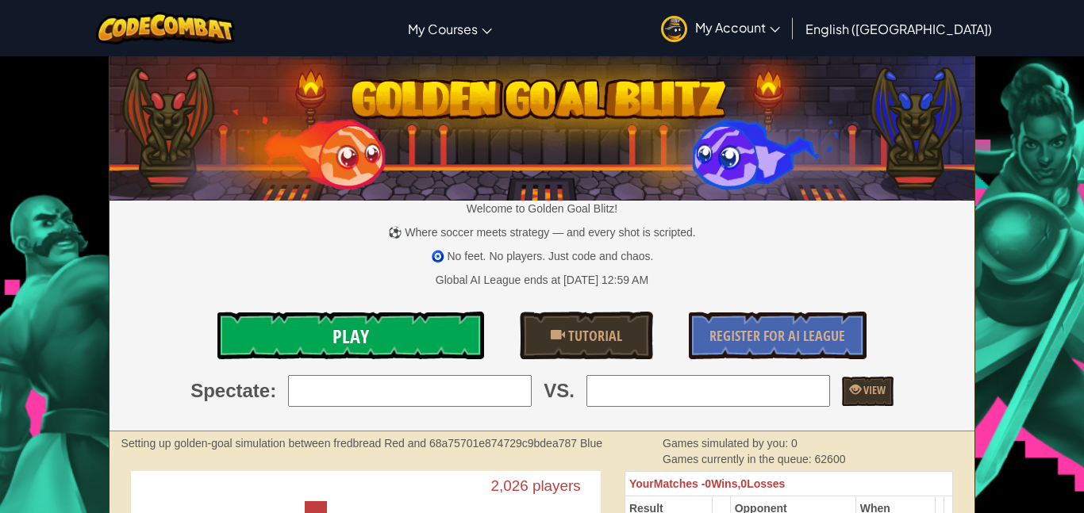 The height and width of the screenshot is (513, 1084). What do you see at coordinates (641, 484) in the screenshot?
I see `span: Your` at bounding box center [641, 484].